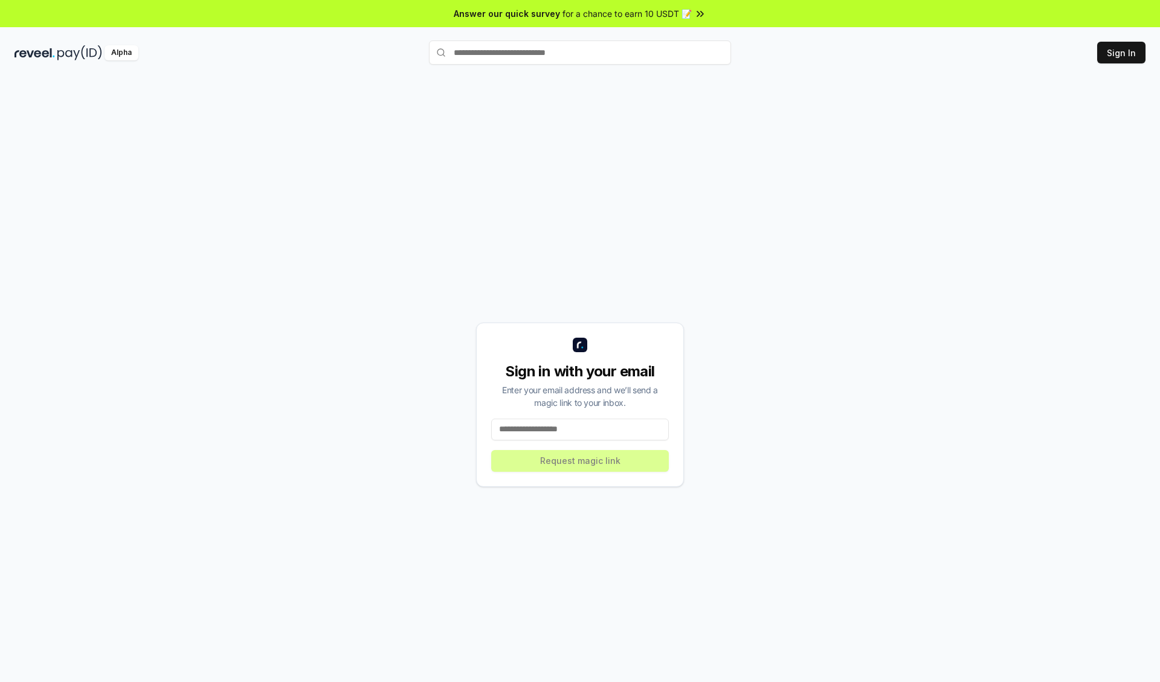  What do you see at coordinates (580, 396) in the screenshot?
I see `div: Enter your email address and we’ll send a magic link to your inbox.` at bounding box center [580, 396].